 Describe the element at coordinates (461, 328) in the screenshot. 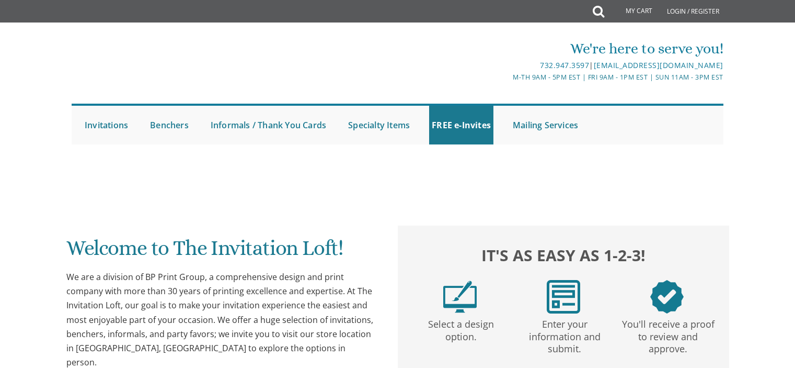

I see `p: Select a design option.` at that location.